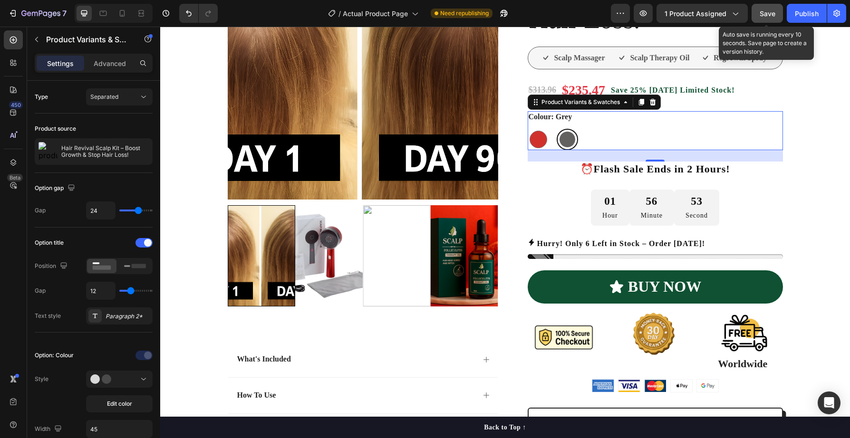 The height and width of the screenshot is (438, 850). What do you see at coordinates (499, 31) in the screenshot?
I see `strong: Scalp Therapy Oil` at bounding box center [499, 31].